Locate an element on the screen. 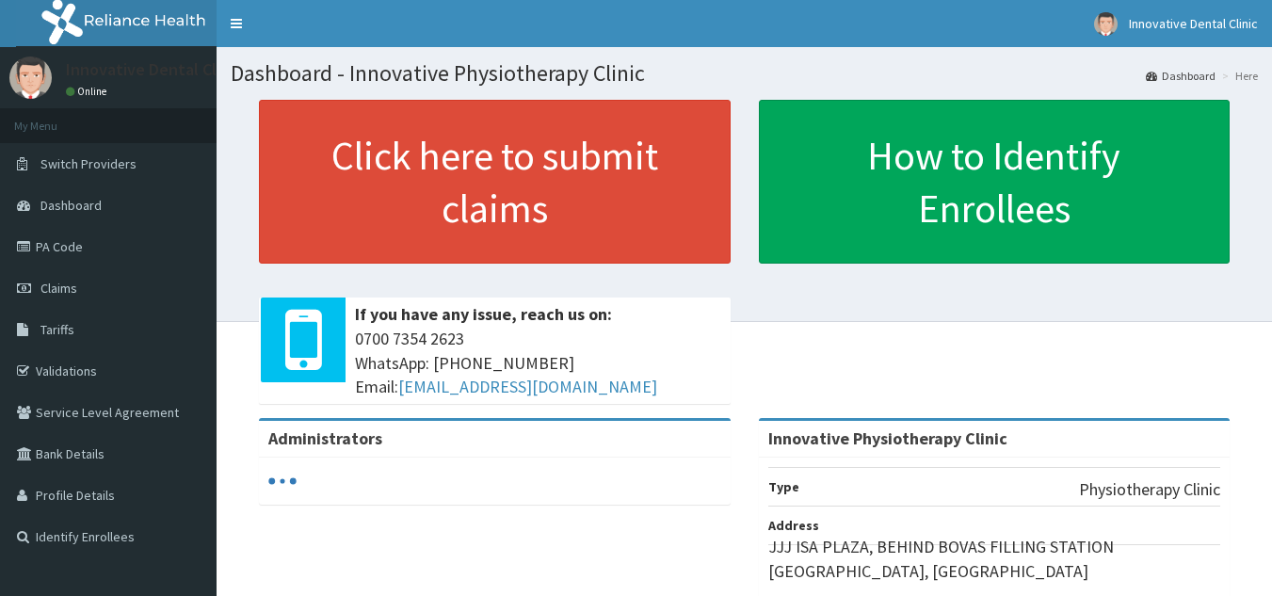 This screenshot has height=596, width=1272. strong: Innovative Physiotherapy Clinic is located at coordinates (888, 438).